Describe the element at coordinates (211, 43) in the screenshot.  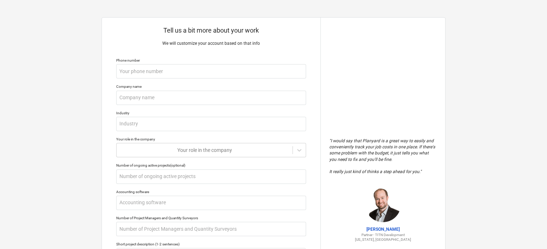
I see `p: We will customize your account based on that info` at that location.